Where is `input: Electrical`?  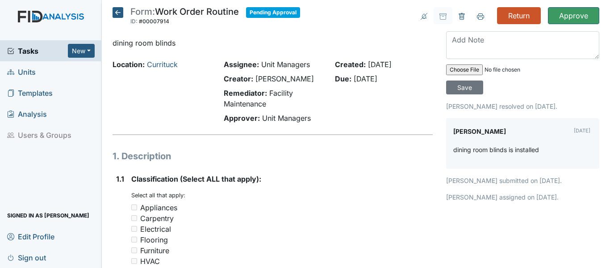 input: Electrical is located at coordinates (134, 228).